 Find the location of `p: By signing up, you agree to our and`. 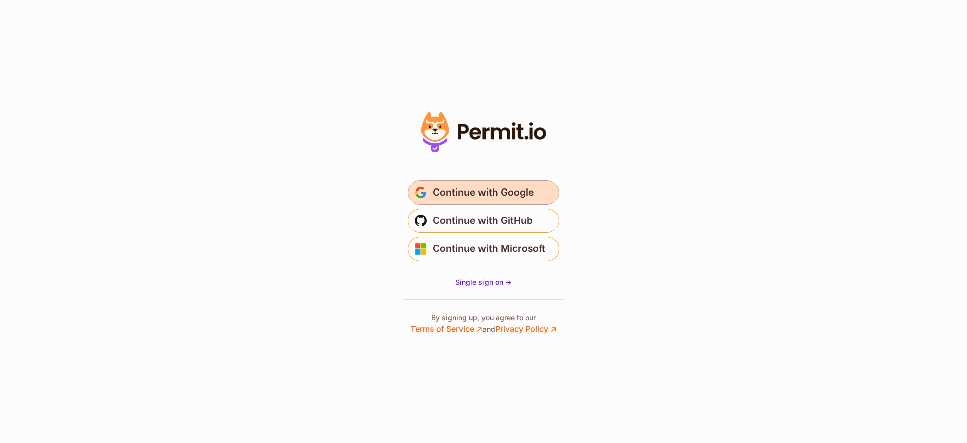

p: By signing up, you agree to our and is located at coordinates (483, 323).